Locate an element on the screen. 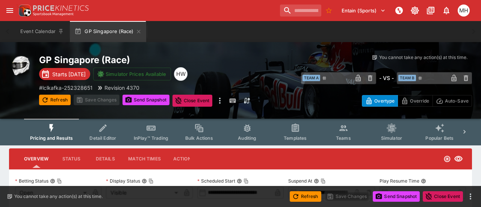  p: Copy To Clipboard is located at coordinates (66, 87).